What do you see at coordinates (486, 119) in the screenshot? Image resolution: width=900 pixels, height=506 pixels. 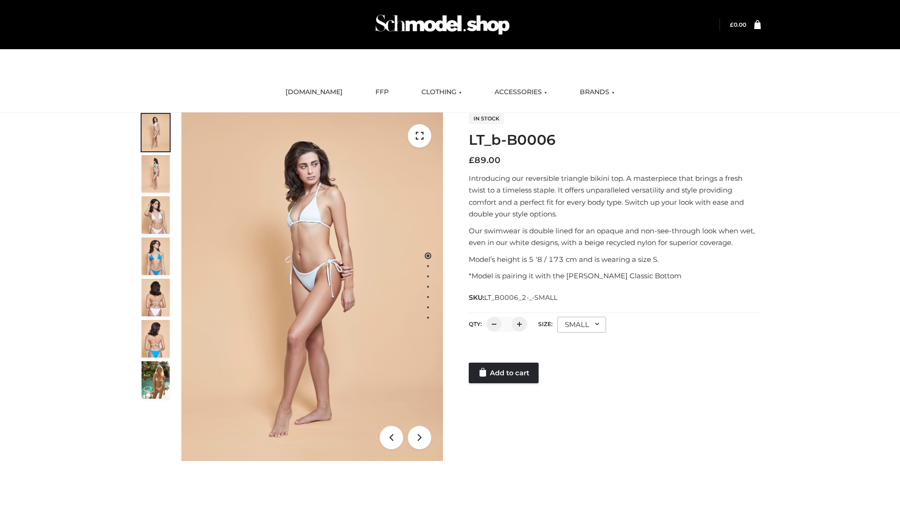 I see `span: In stock` at bounding box center [486, 119].